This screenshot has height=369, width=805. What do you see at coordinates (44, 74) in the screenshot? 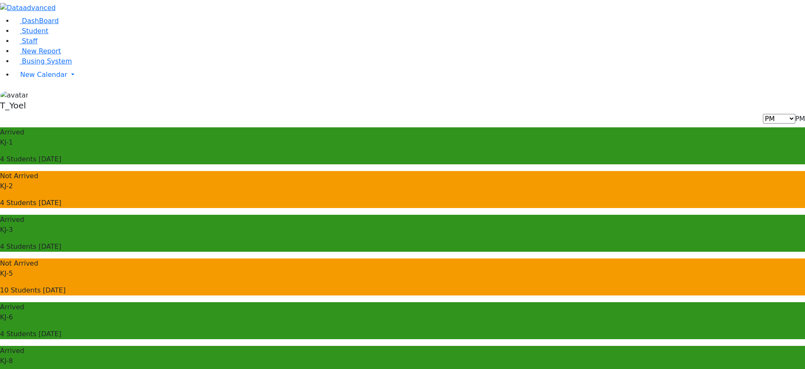
I see `span: New Calendar` at bounding box center [44, 74].